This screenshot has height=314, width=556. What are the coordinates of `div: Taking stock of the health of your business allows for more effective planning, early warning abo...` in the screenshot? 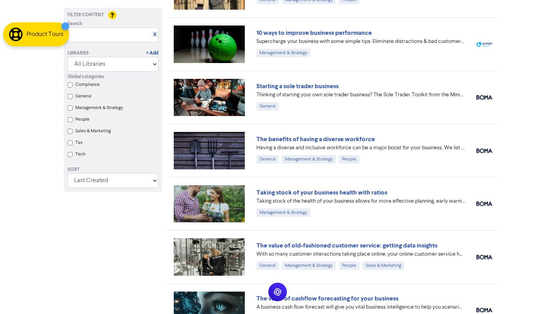 It's located at (361, 201).